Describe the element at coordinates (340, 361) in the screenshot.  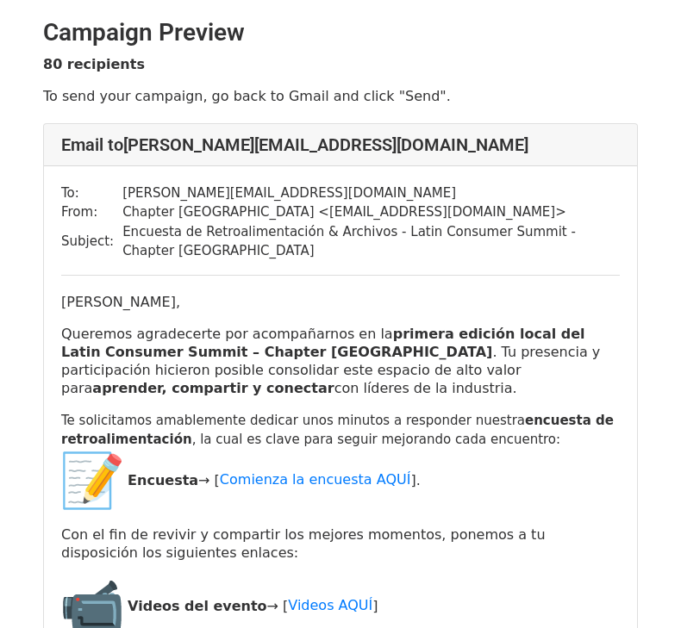
I see `p: Queremos agradecerte por acompañarnos en la . Tu presencia y participación hicieron posible conso...` at that location.